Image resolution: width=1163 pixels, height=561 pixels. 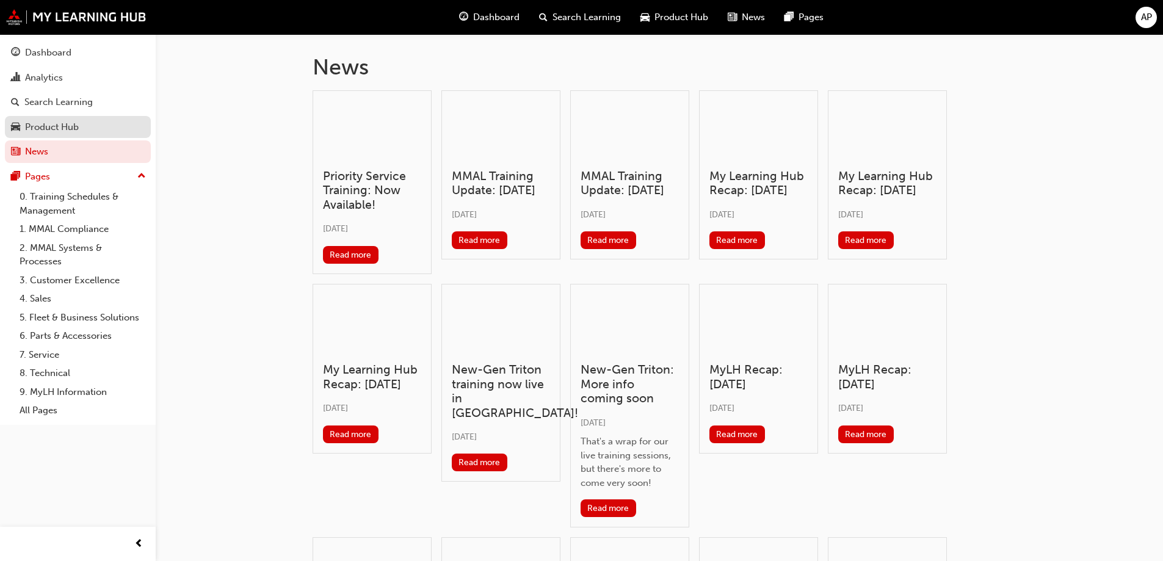 I want to click on a: 7. Service, so click(x=82, y=355).